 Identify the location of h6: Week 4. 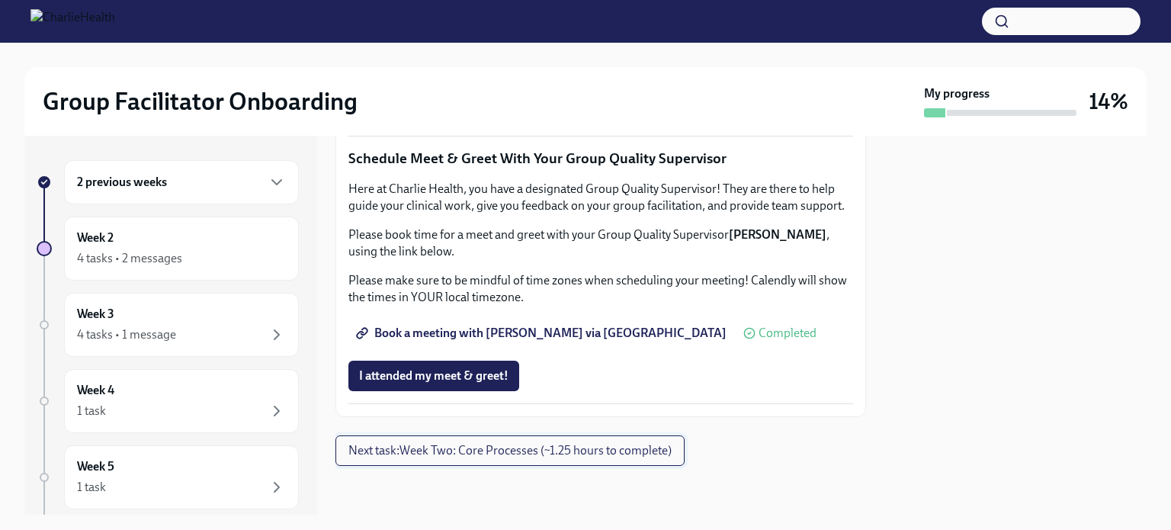
(95, 390).